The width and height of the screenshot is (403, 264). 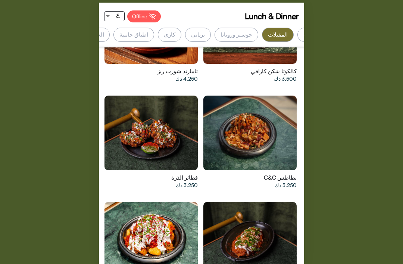 I want to click on div: اطباق جانبية, so click(x=133, y=35).